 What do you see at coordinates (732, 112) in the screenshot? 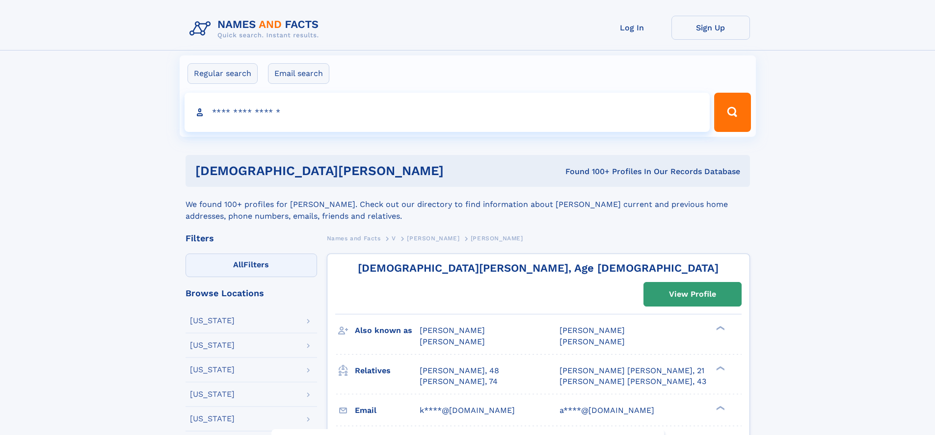
I see `button: Search Button` at bounding box center [732, 112].